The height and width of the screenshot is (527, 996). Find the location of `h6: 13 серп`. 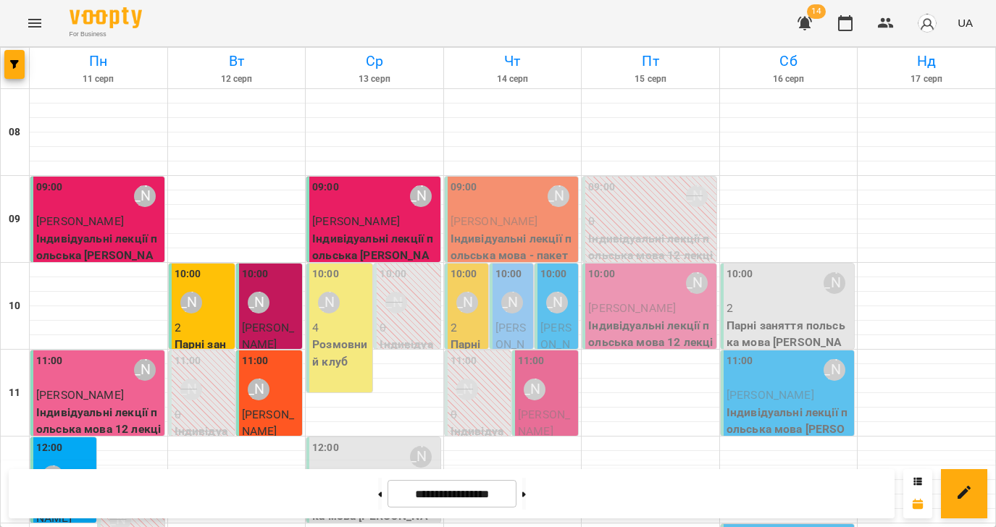

h6: 13 серп is located at coordinates (374, 79).